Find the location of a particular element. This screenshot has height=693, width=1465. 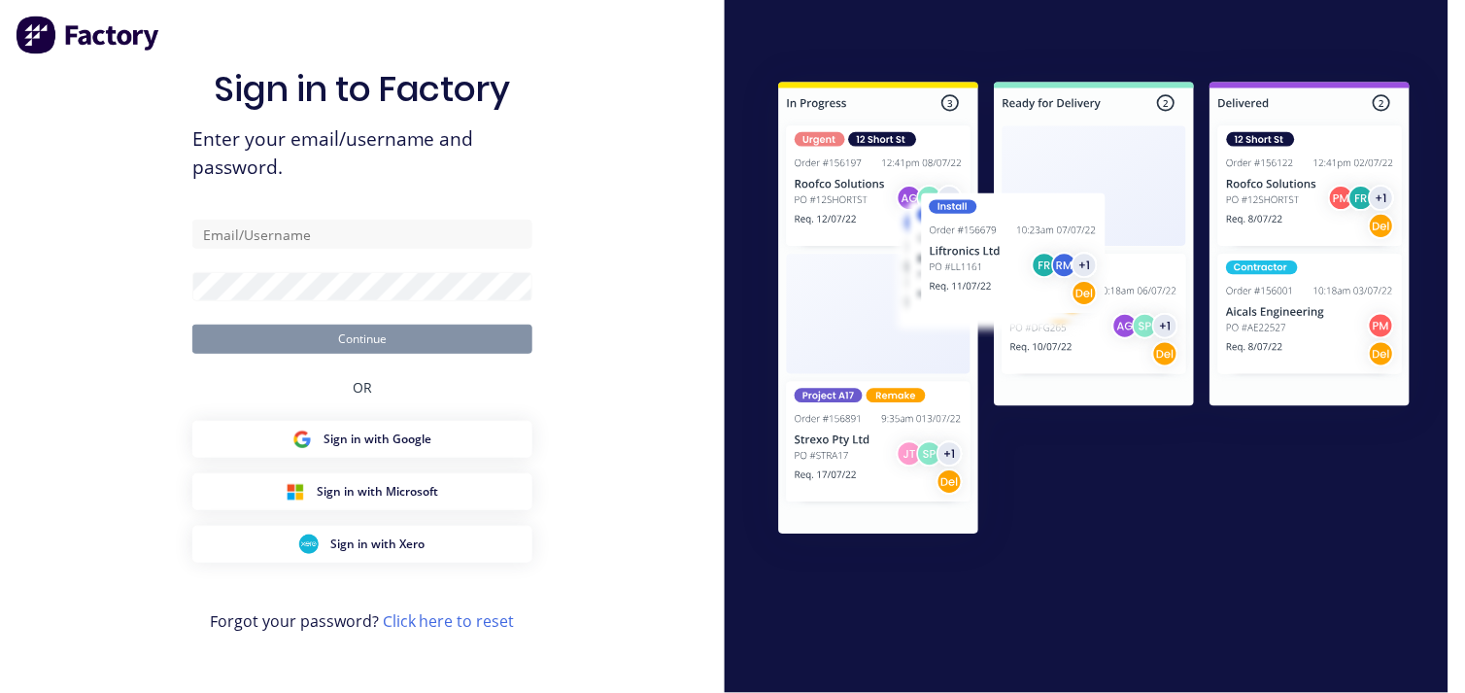

div: OR is located at coordinates (362, 387).